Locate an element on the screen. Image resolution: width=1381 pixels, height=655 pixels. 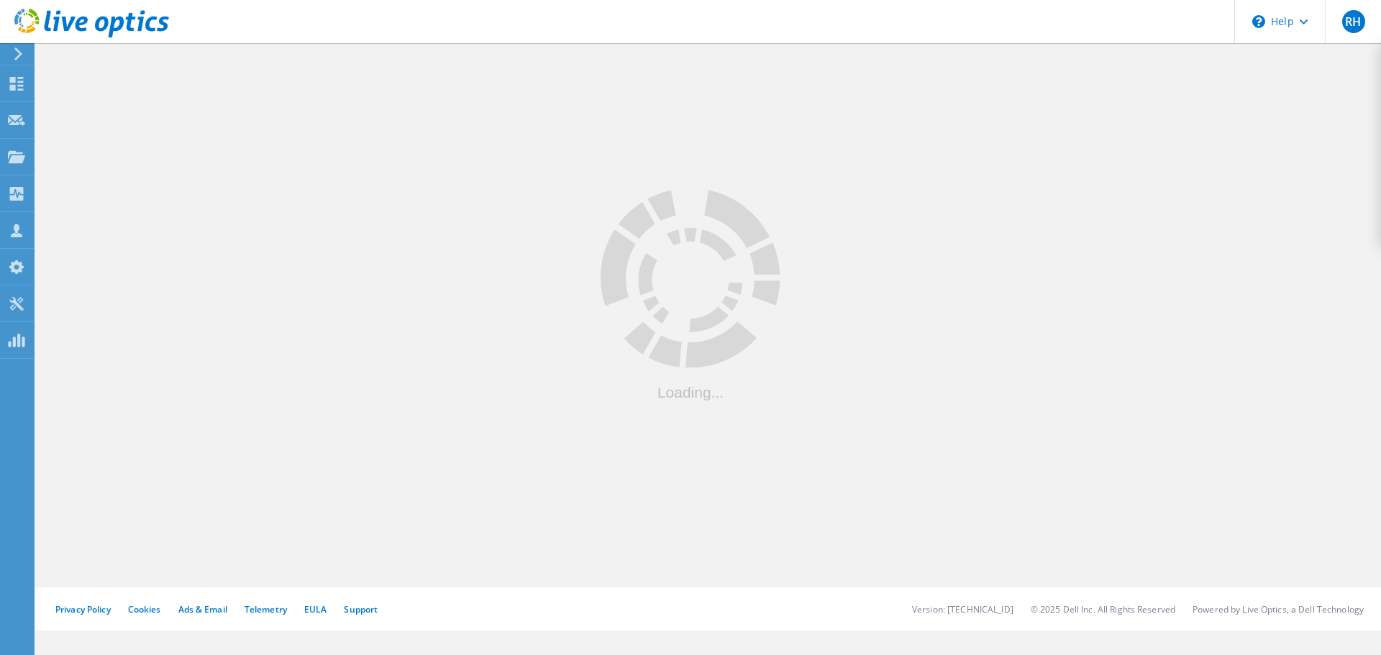
span: RH is located at coordinates (1353, 22).